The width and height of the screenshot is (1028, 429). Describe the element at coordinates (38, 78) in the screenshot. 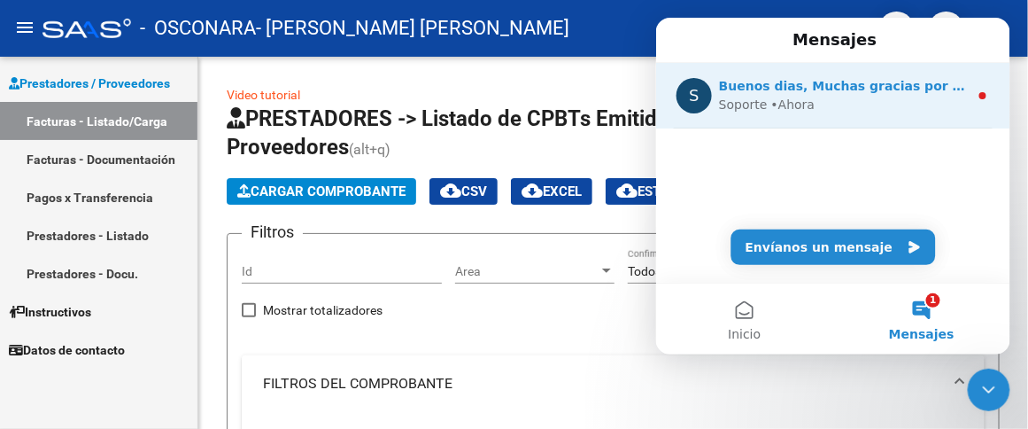

I see `div: Profile image for Soporte` at that location.